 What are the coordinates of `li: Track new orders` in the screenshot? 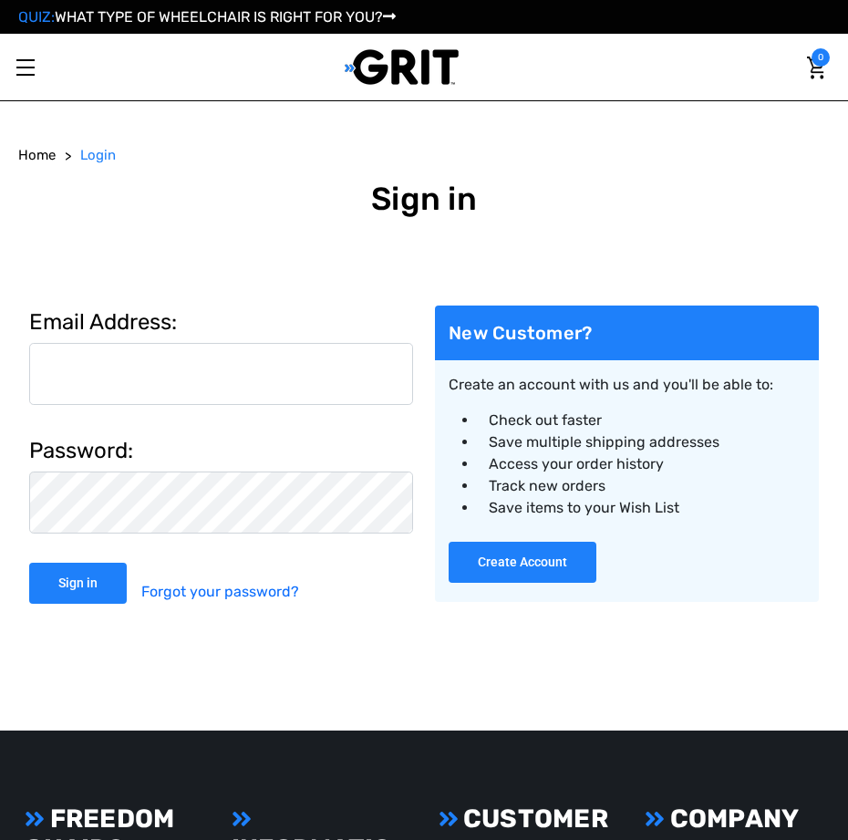 It's located at (641, 486).